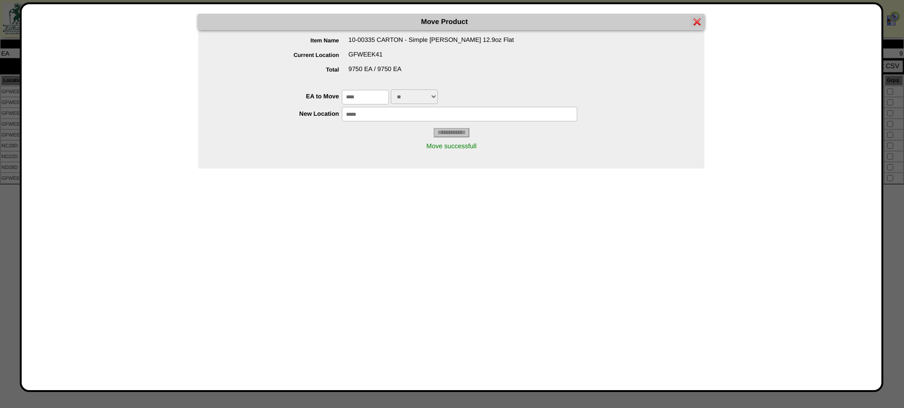 This screenshot has width=904, height=408. What do you see at coordinates (451, 22) in the screenshot?
I see `div: Move Product` at bounding box center [451, 22].